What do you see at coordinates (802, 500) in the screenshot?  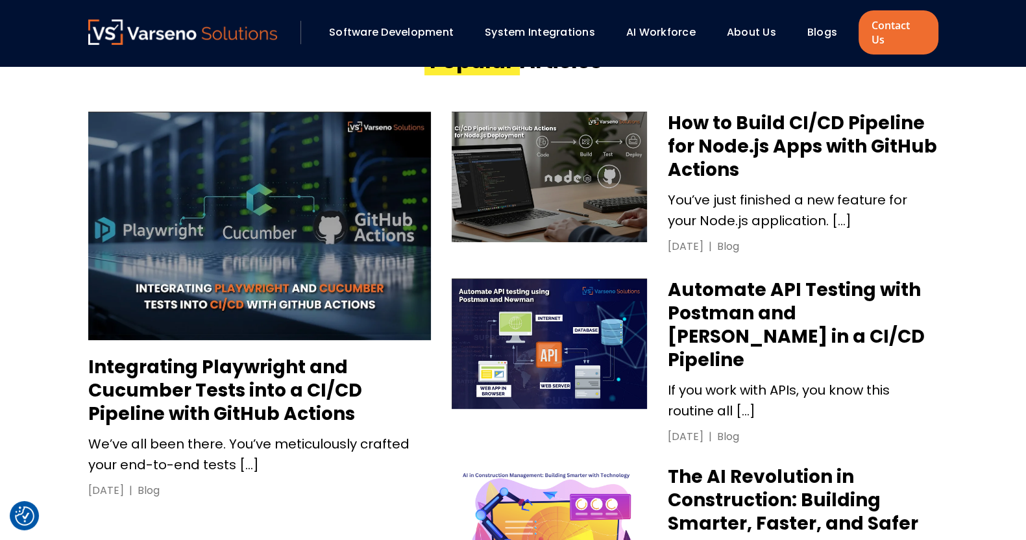 I see `h3: The AI Revolution in Construction: Building Smarter, Faster, and Safer` at bounding box center [802, 500].